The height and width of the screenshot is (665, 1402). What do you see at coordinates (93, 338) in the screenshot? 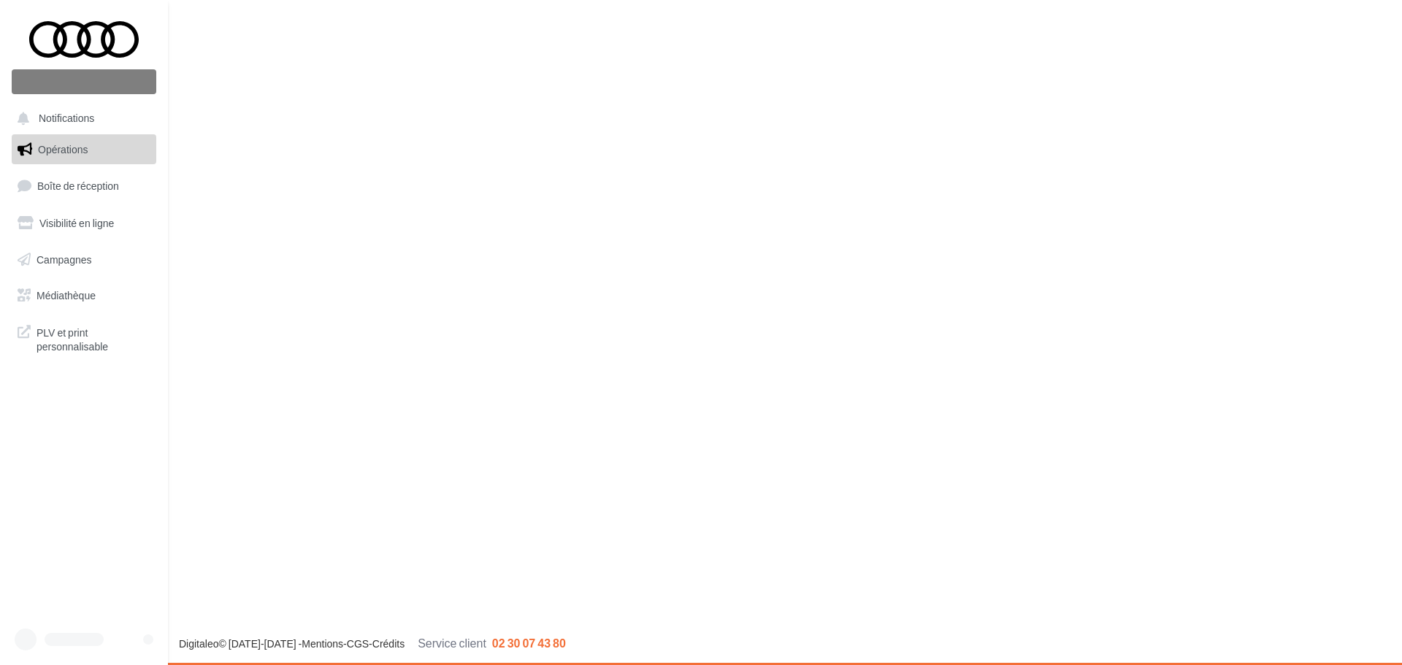
I see `span: PLV et print personnalisable` at bounding box center [93, 338].